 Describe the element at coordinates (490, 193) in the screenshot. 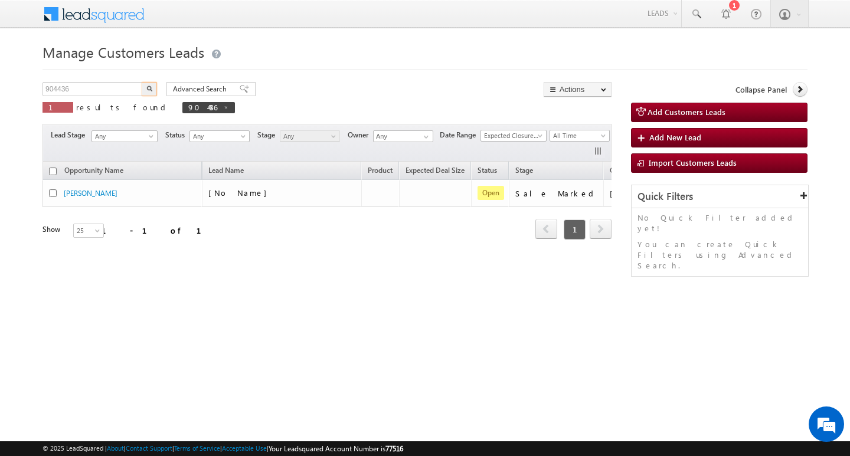

I see `span: Open` at that location.